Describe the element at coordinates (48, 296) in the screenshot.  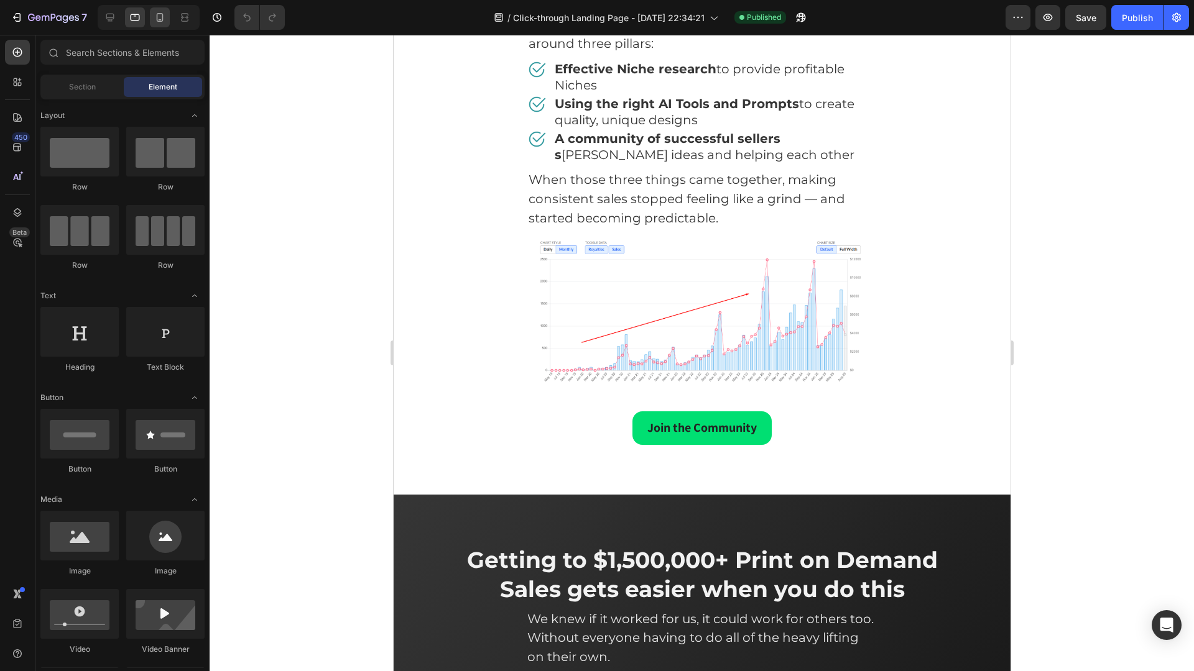
I see `span: Text` at that location.